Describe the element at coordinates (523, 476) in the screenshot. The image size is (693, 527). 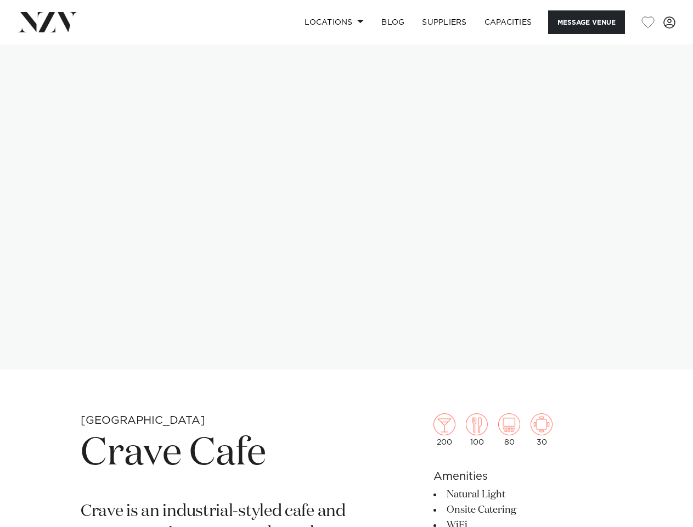
I see `h6: Amenities` at that location.